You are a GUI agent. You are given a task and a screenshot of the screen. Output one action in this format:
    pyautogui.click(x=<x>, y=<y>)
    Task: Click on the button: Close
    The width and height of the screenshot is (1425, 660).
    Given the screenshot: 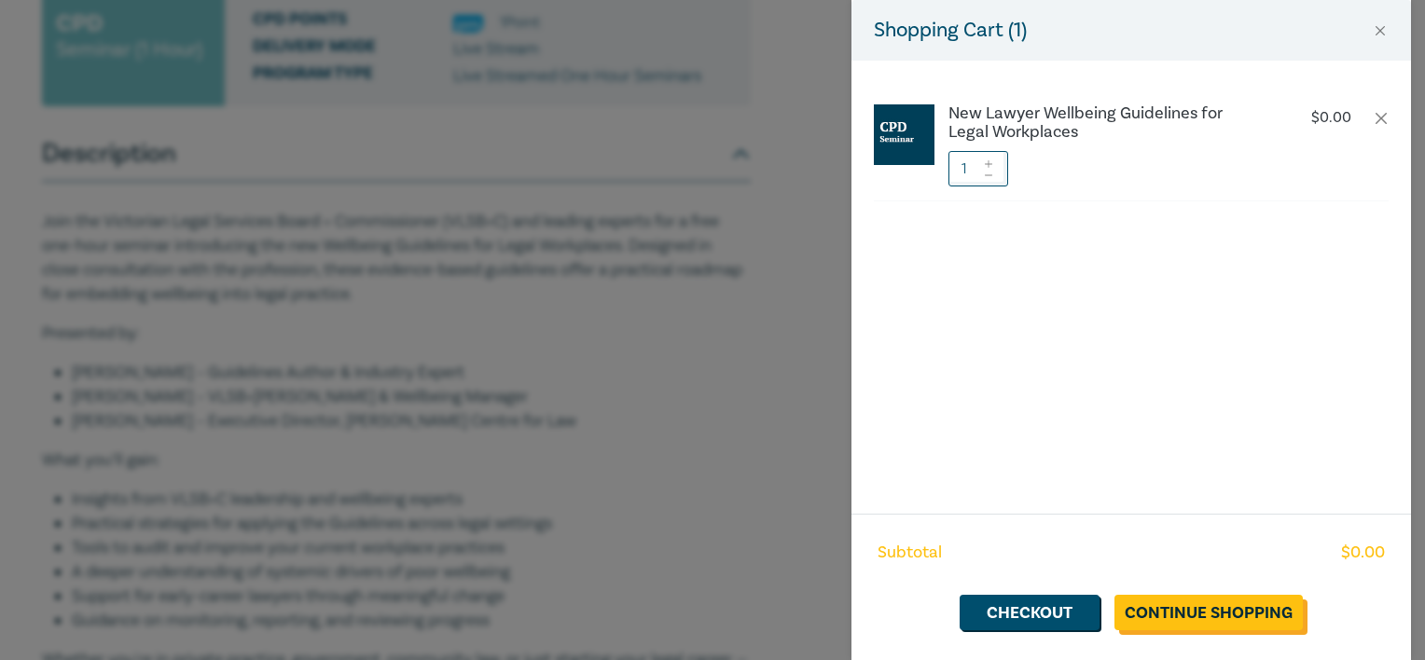 What is the action you would take?
    pyautogui.click(x=1380, y=31)
    